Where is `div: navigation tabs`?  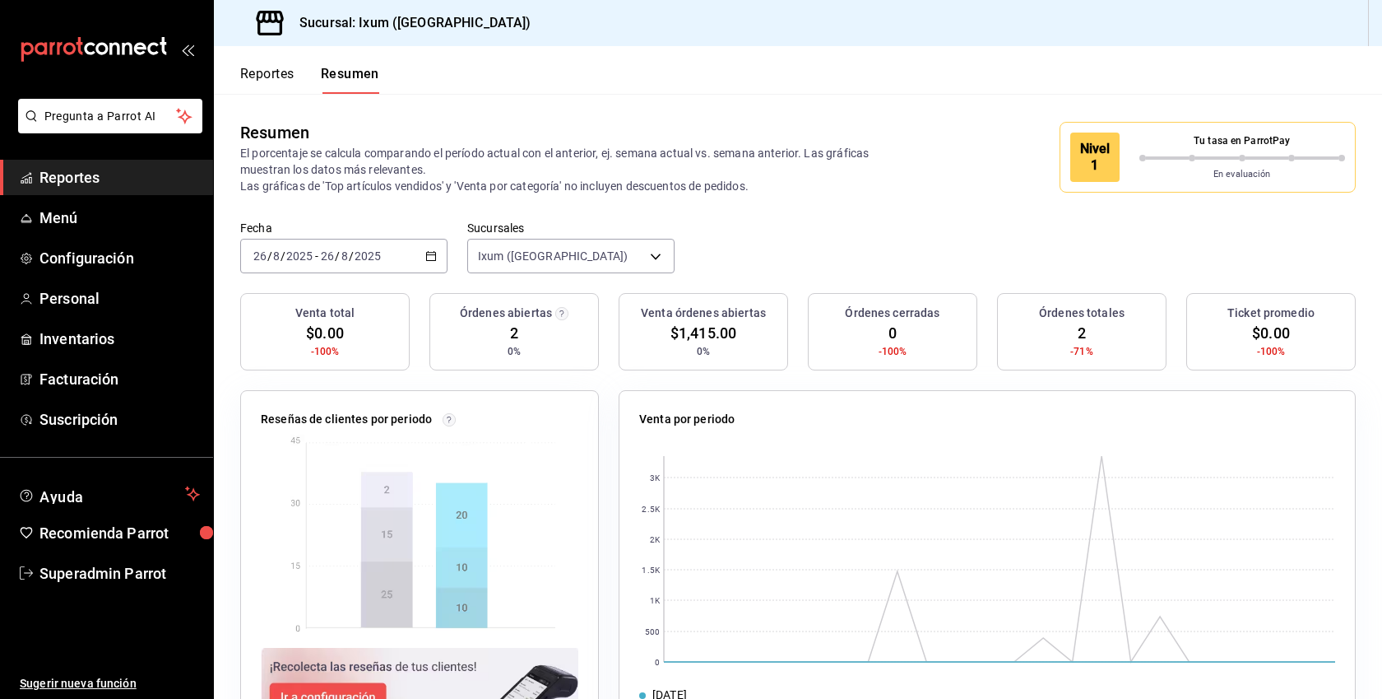
div: navigation tabs is located at coordinates (309, 80).